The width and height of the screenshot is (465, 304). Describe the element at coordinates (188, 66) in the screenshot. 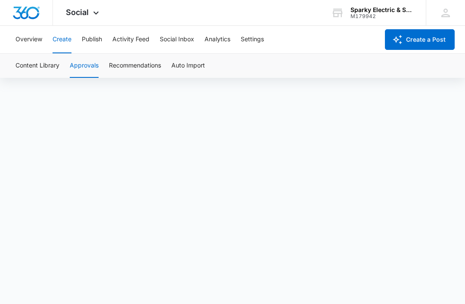

I see `button: Auto Import` at that location.